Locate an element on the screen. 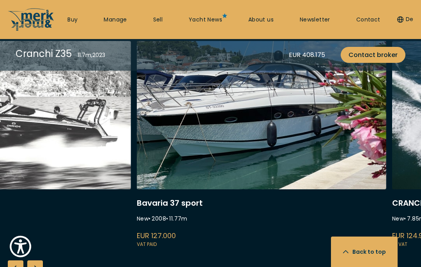 The width and height of the screenshot is (421, 267). div: Cranchi Z35 is located at coordinates (44, 53).